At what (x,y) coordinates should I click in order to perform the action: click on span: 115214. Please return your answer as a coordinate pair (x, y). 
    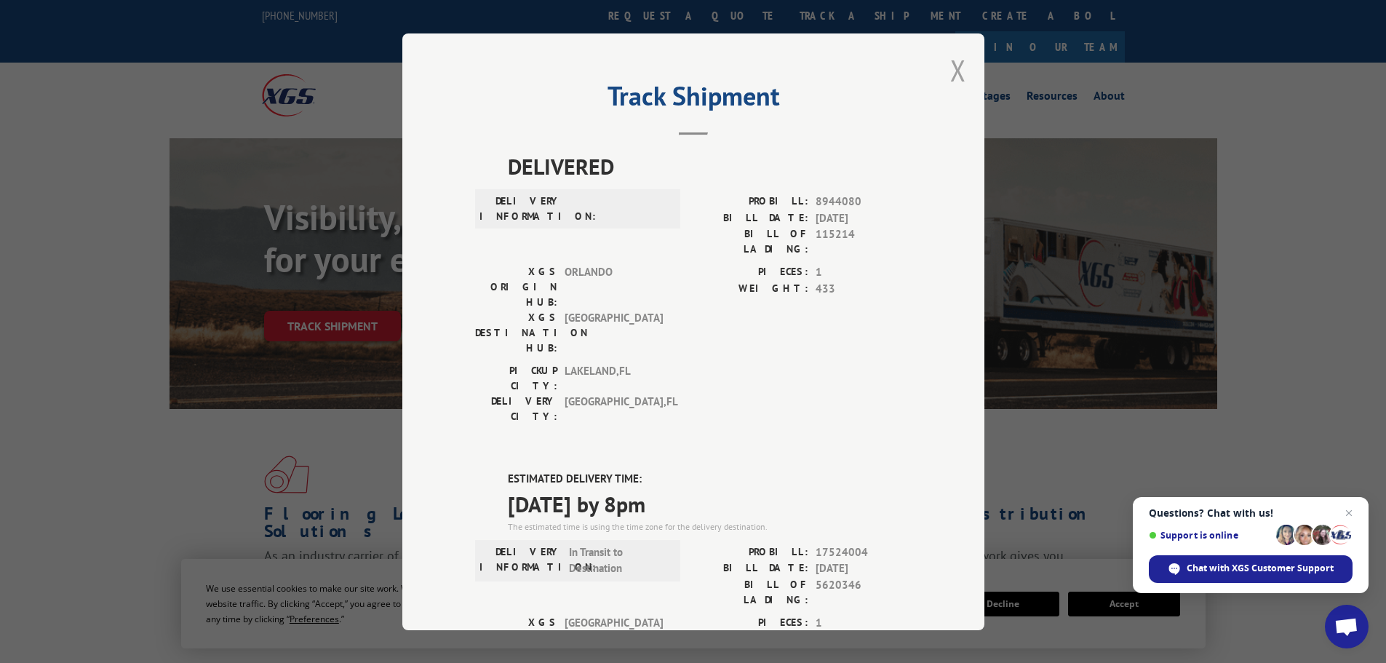
    Looking at the image, I should click on (863, 241).